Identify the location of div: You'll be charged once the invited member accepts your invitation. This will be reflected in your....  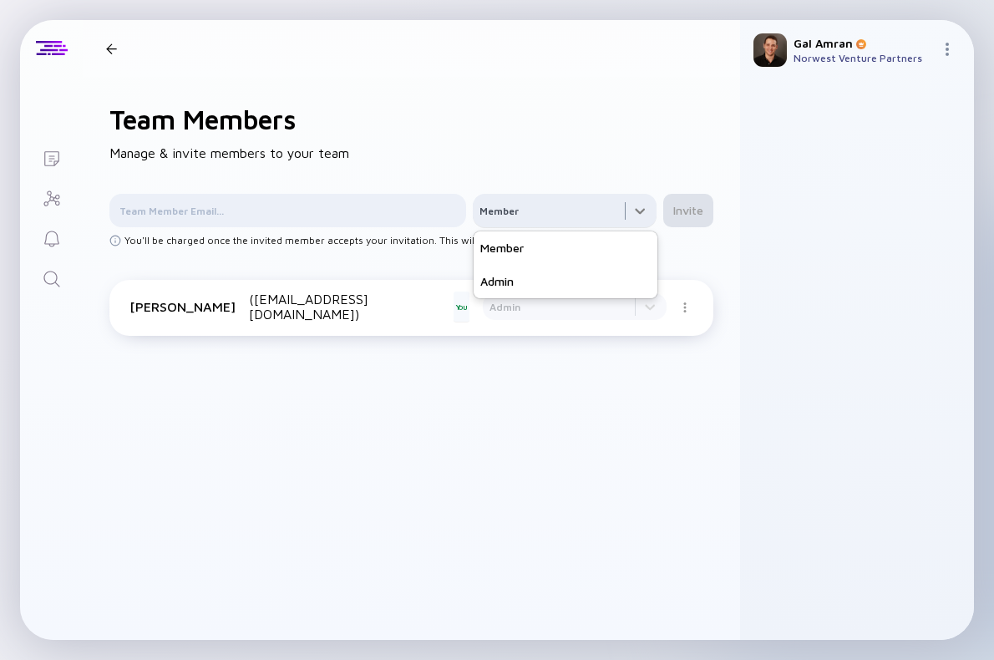
(411, 240).